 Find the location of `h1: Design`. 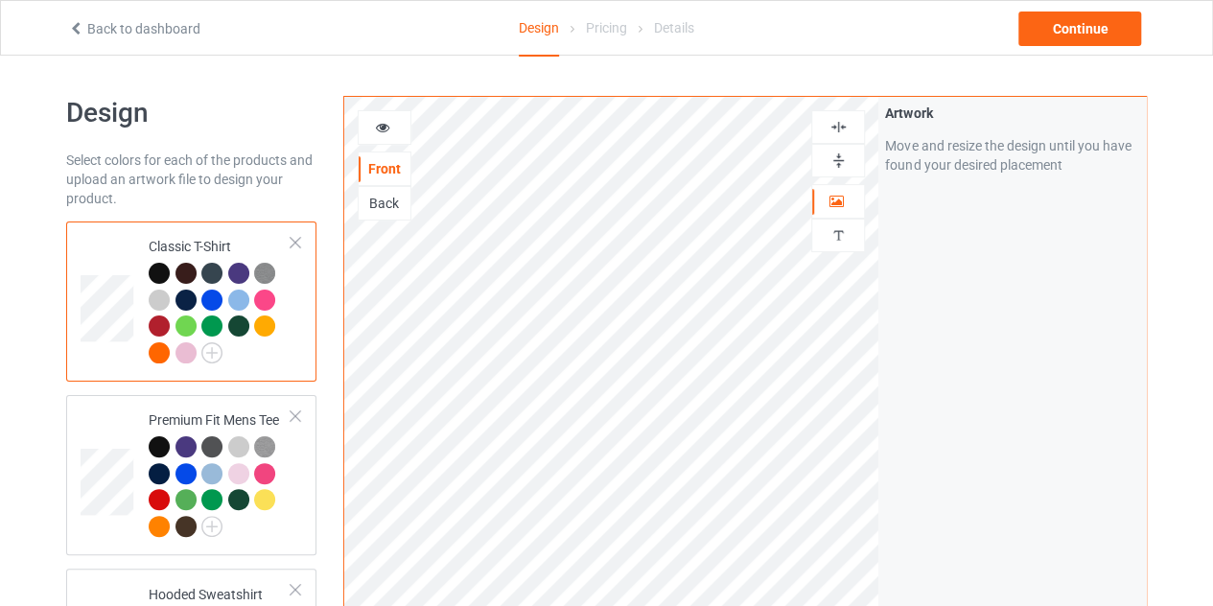

h1: Design is located at coordinates (191, 113).